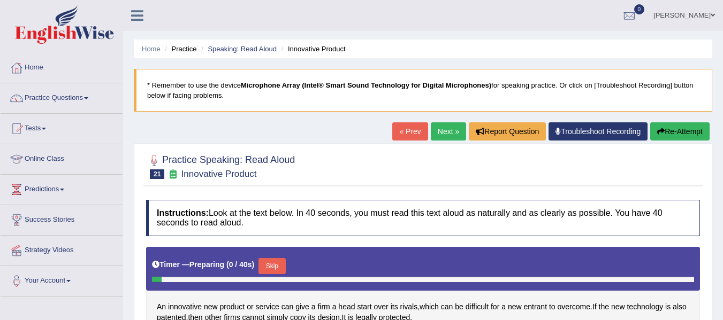  I want to click on a: Success Stories, so click(62, 219).